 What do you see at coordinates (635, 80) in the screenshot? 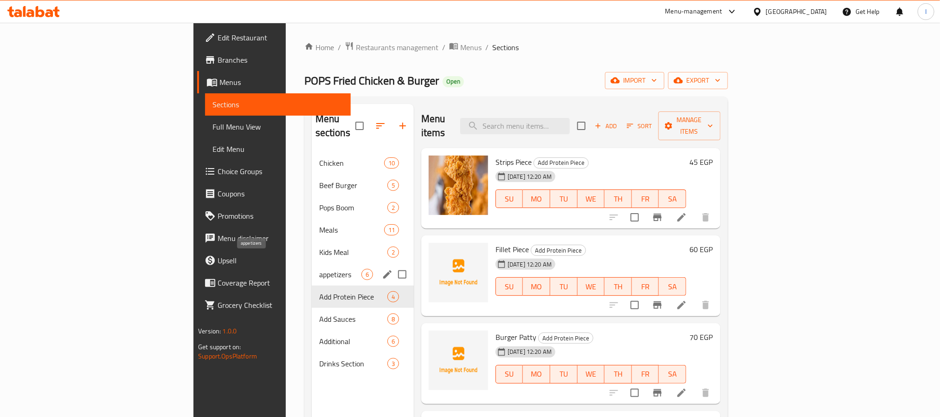
I see `span: import` at bounding box center [635, 80].